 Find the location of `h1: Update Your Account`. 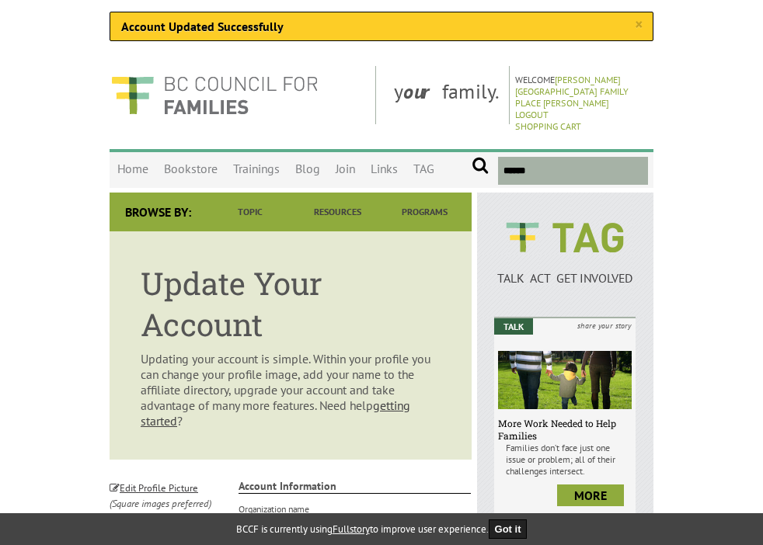

h1: Update Your Account is located at coordinates (291, 304).